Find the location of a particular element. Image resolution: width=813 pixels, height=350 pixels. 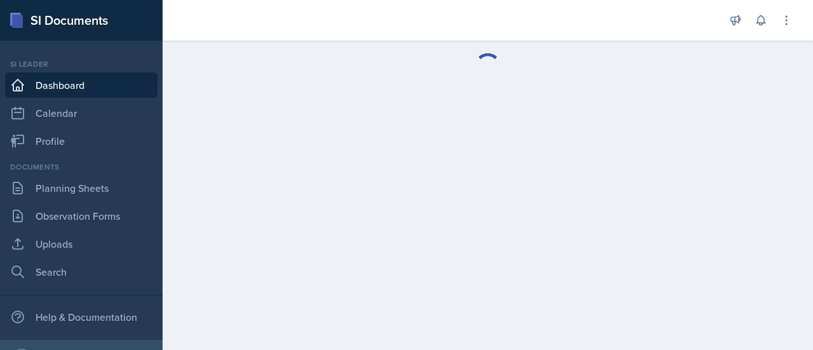

div: Si leader is located at coordinates (81, 64).